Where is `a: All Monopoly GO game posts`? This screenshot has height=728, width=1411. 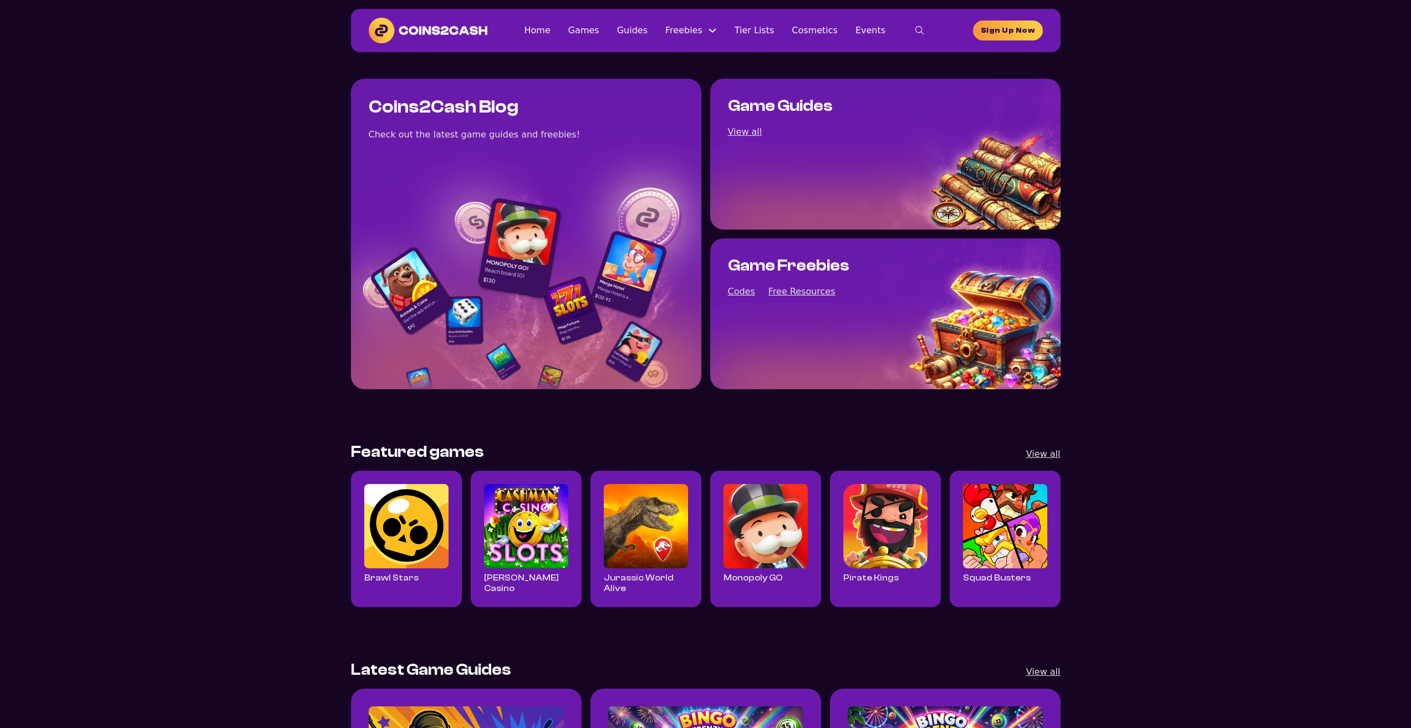
a: All Monopoly GO game posts is located at coordinates (753, 578).